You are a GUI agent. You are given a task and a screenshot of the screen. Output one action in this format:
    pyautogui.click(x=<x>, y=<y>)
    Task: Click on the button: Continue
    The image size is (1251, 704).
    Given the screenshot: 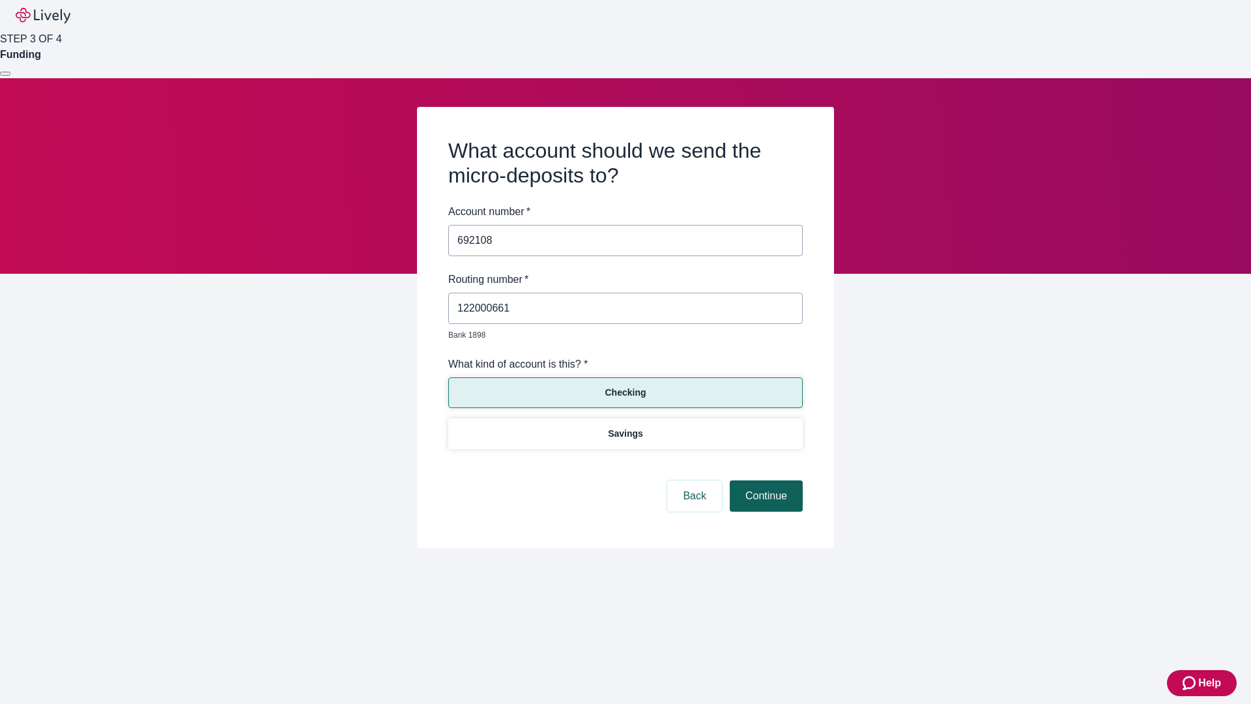 What is the action you would take?
    pyautogui.click(x=766, y=496)
    